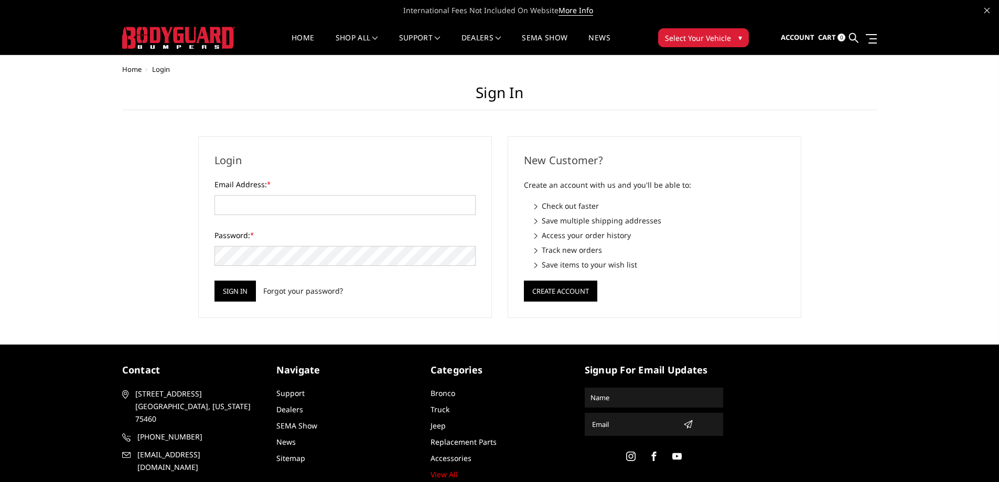 The height and width of the screenshot is (482, 999). I want to click on input: Name, so click(654, 397).